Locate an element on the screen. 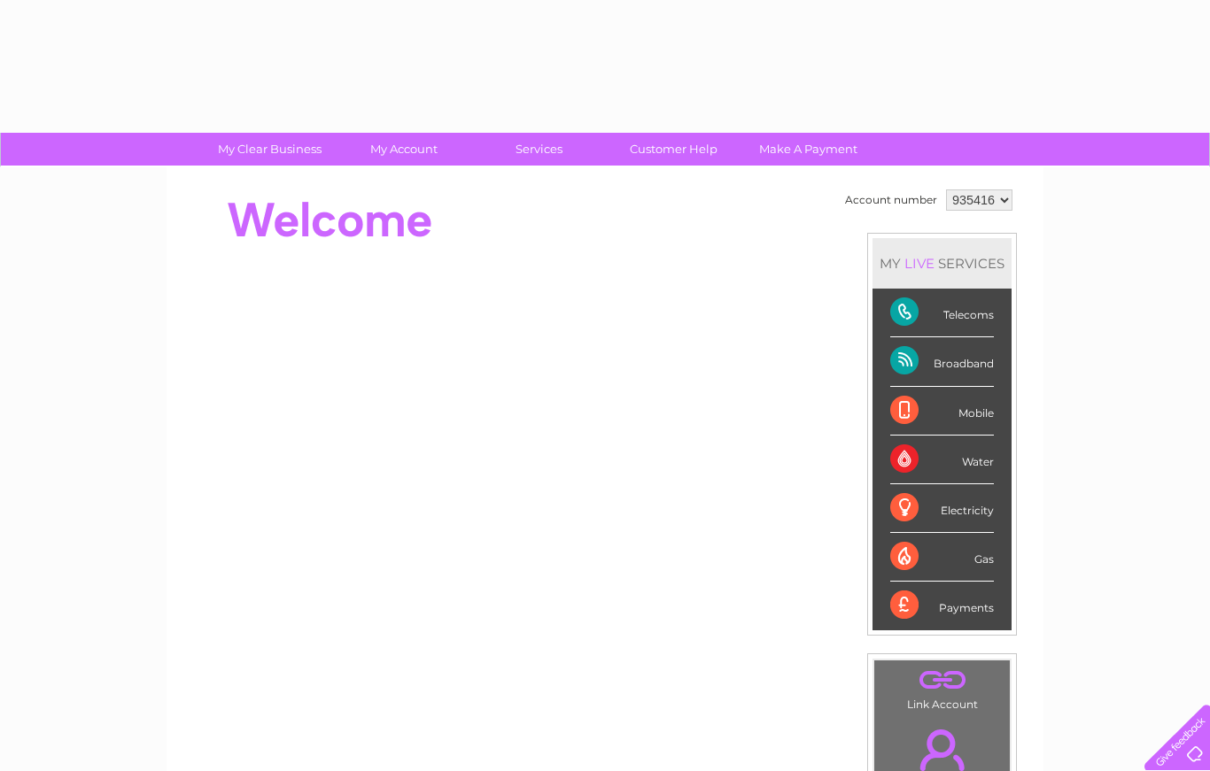 Image resolution: width=1210 pixels, height=771 pixels. a: My Clear Business is located at coordinates (269, 149).